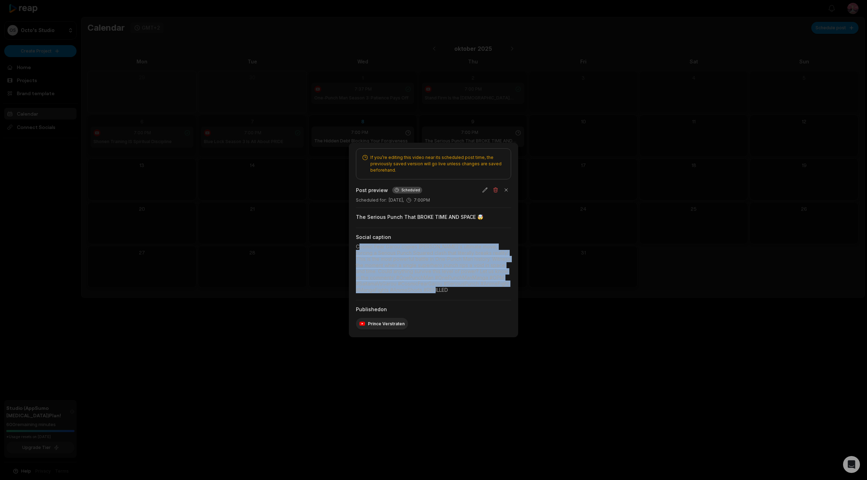  I want to click on span: Scheduled for :, so click(371, 200).